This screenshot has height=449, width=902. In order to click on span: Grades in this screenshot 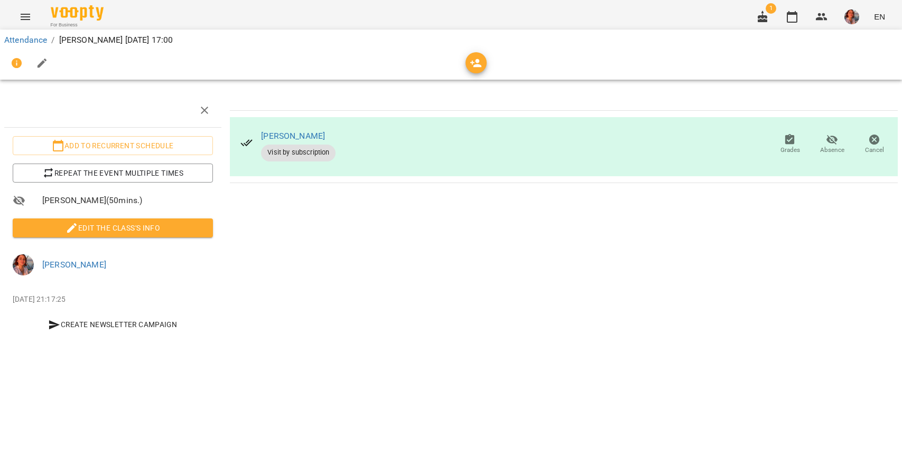, I will do `click(790, 150)`.